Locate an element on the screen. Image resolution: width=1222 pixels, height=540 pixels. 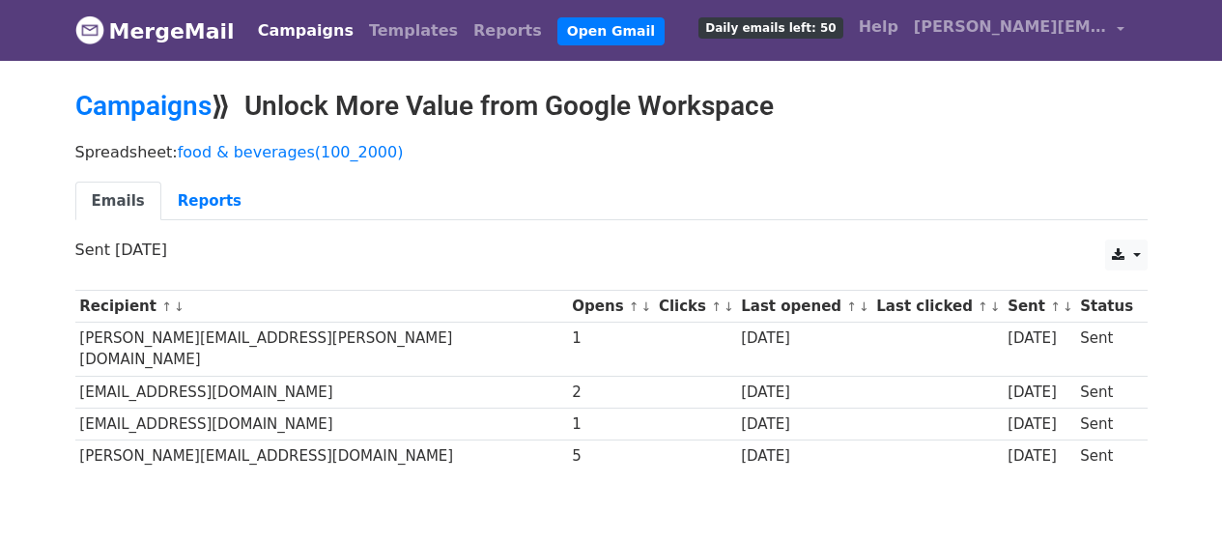
div: 5 is located at coordinates (611, 456).